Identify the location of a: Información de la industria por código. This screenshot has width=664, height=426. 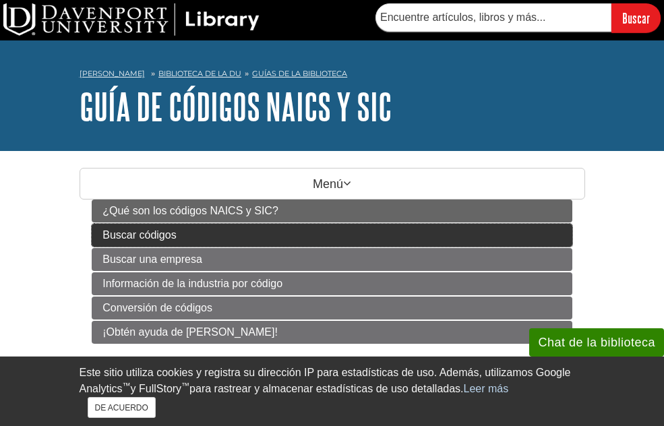
(332, 284).